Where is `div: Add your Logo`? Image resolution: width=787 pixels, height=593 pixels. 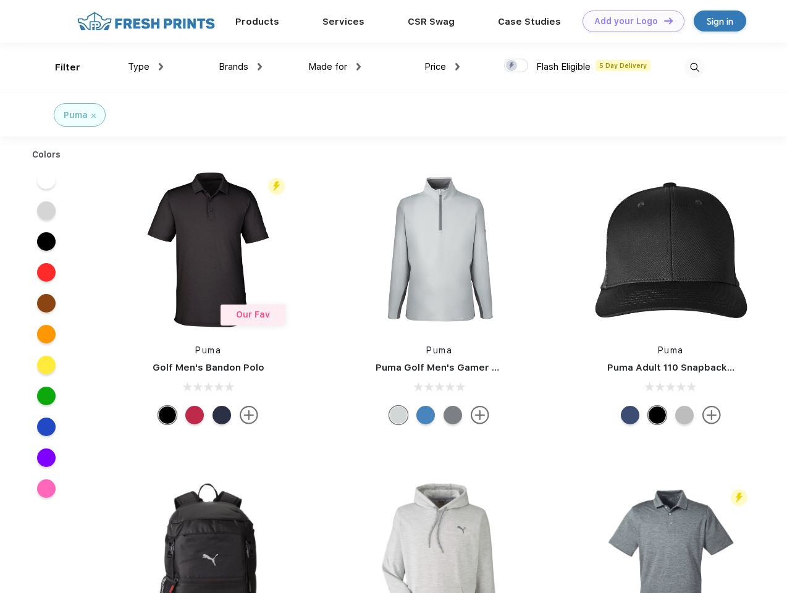
div: Add your Logo is located at coordinates (625, 21).